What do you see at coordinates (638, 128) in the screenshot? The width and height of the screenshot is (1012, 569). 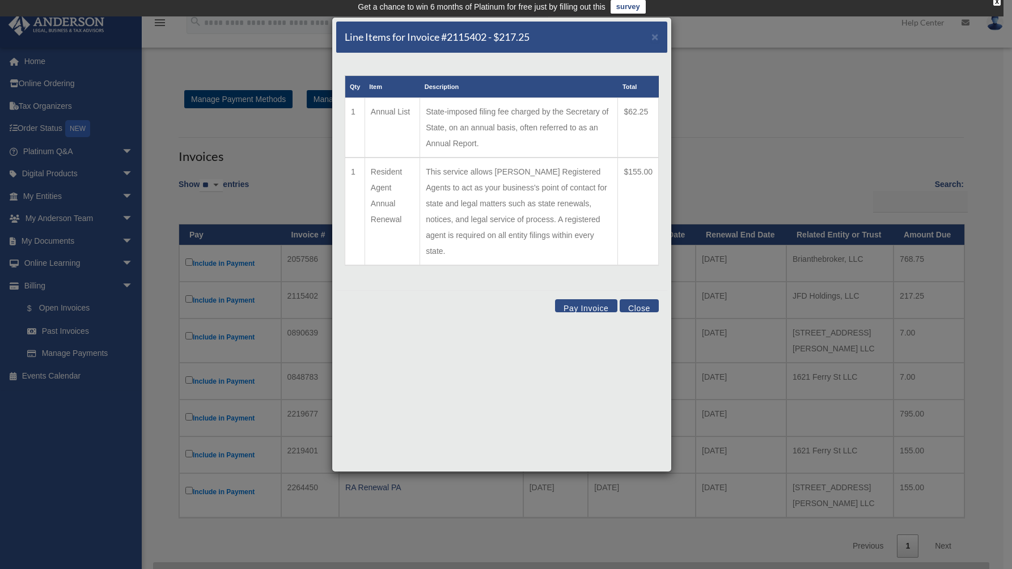 I see `td: $62.25` at bounding box center [638, 128].